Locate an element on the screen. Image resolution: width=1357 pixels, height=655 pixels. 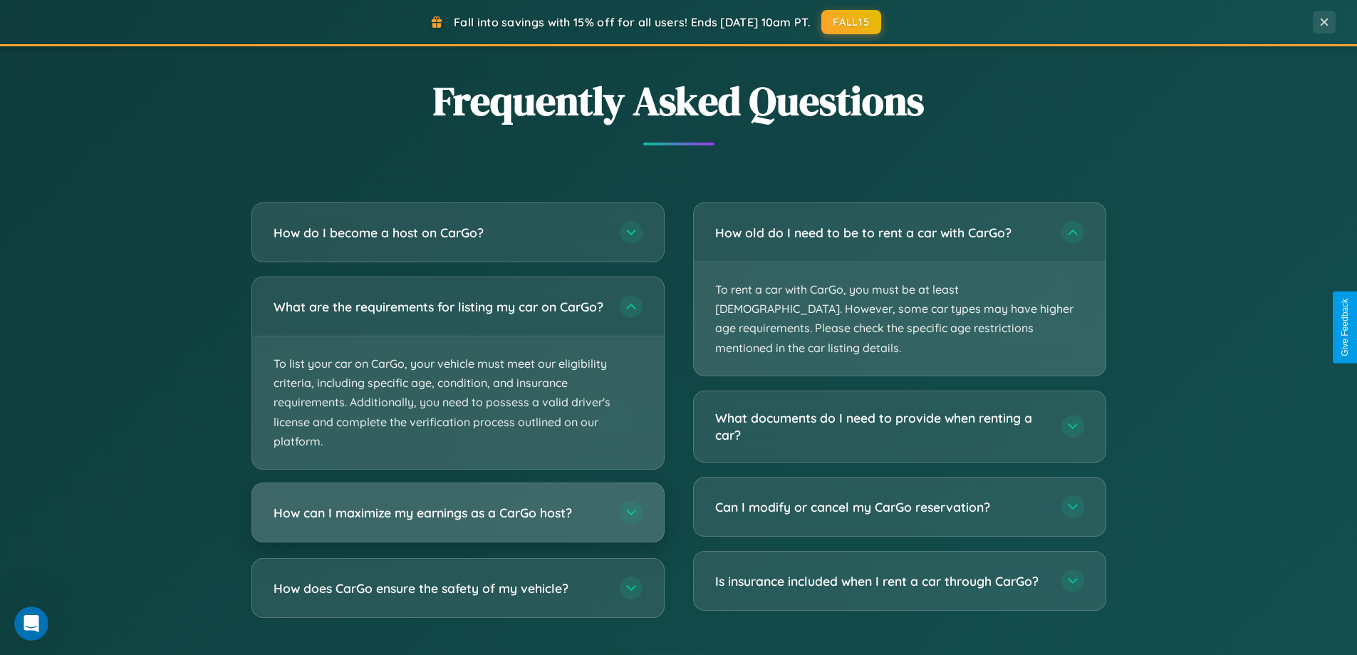
h2: Frequently Asked Questions is located at coordinates (679, 100).